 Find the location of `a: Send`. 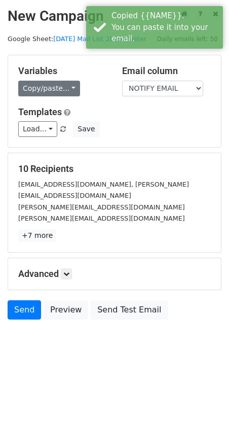

a: Send is located at coordinates (24, 310).